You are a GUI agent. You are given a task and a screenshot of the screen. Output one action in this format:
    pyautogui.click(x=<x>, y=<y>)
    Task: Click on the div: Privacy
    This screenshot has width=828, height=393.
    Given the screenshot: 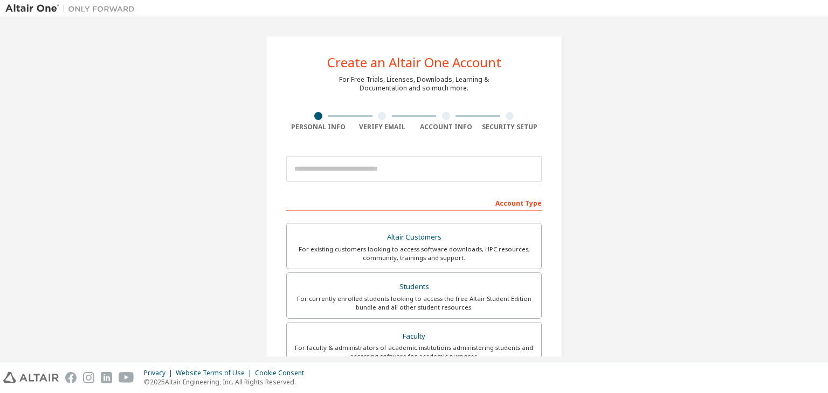 What is the action you would take?
    pyautogui.click(x=160, y=374)
    